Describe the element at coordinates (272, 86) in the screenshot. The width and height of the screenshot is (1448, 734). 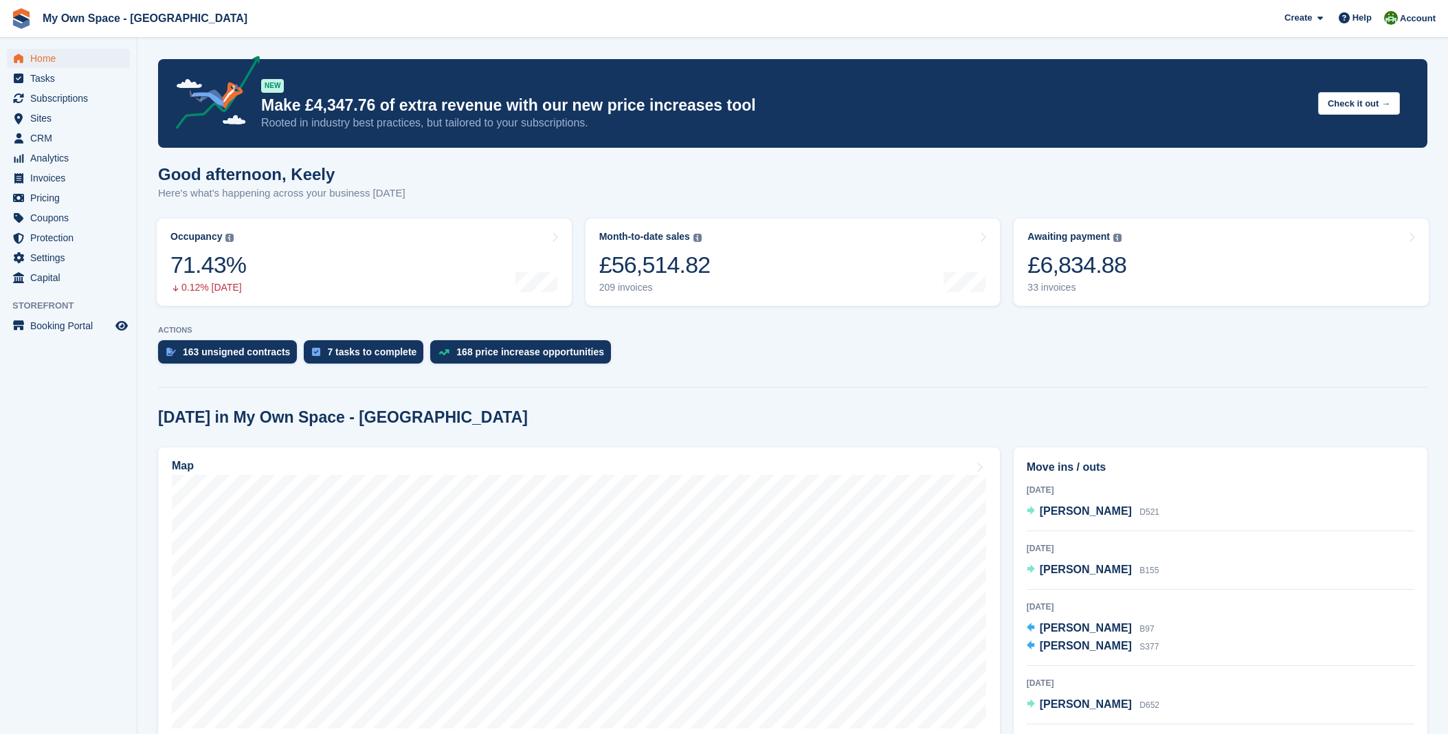
I see `div: NEW` at that location.